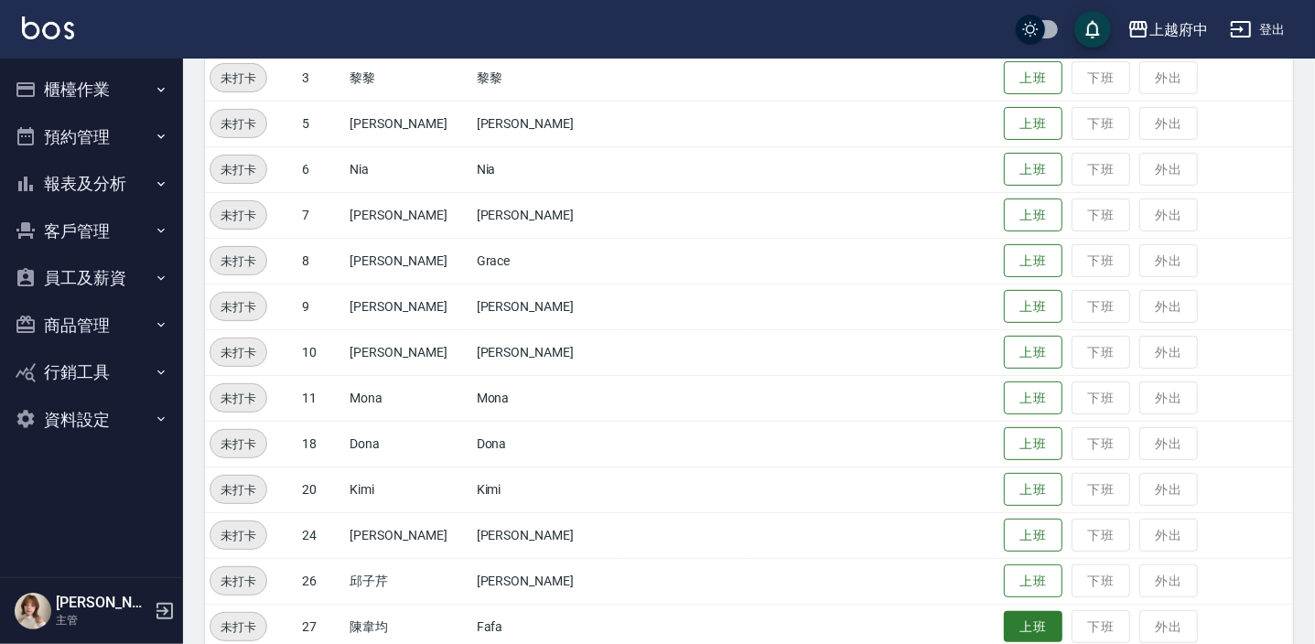 The image size is (1315, 644). What do you see at coordinates (1092, 29) in the screenshot?
I see `button: save` at bounding box center [1092, 29].